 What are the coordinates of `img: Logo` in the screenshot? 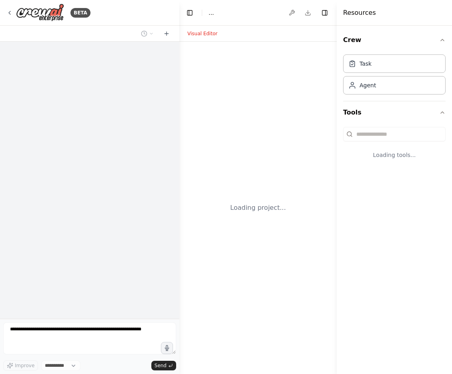 It's located at (40, 12).